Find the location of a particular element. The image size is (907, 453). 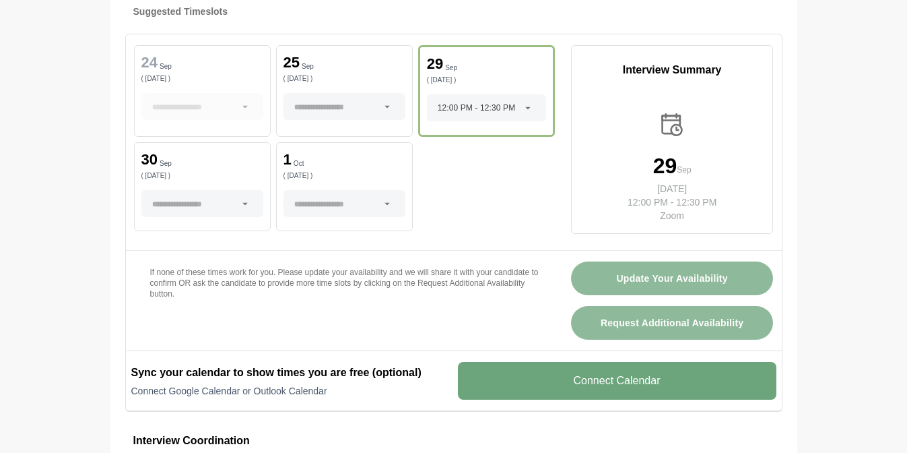

h3: Interview Coordination is located at coordinates (454, 441).